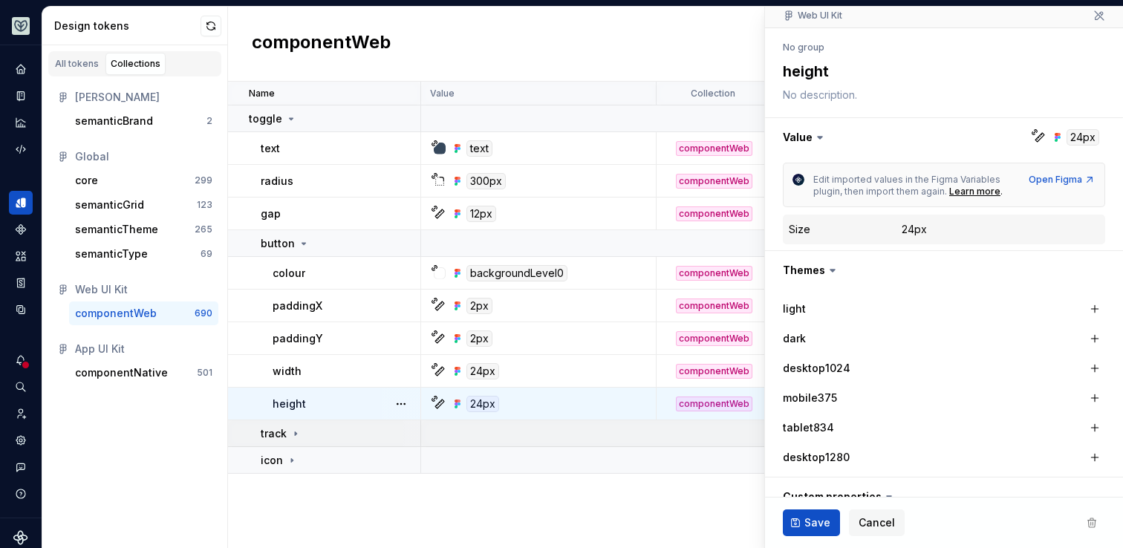 Image resolution: width=1123 pixels, height=548 pixels. What do you see at coordinates (143, 181) in the screenshot?
I see `button: core299` at bounding box center [143, 181].